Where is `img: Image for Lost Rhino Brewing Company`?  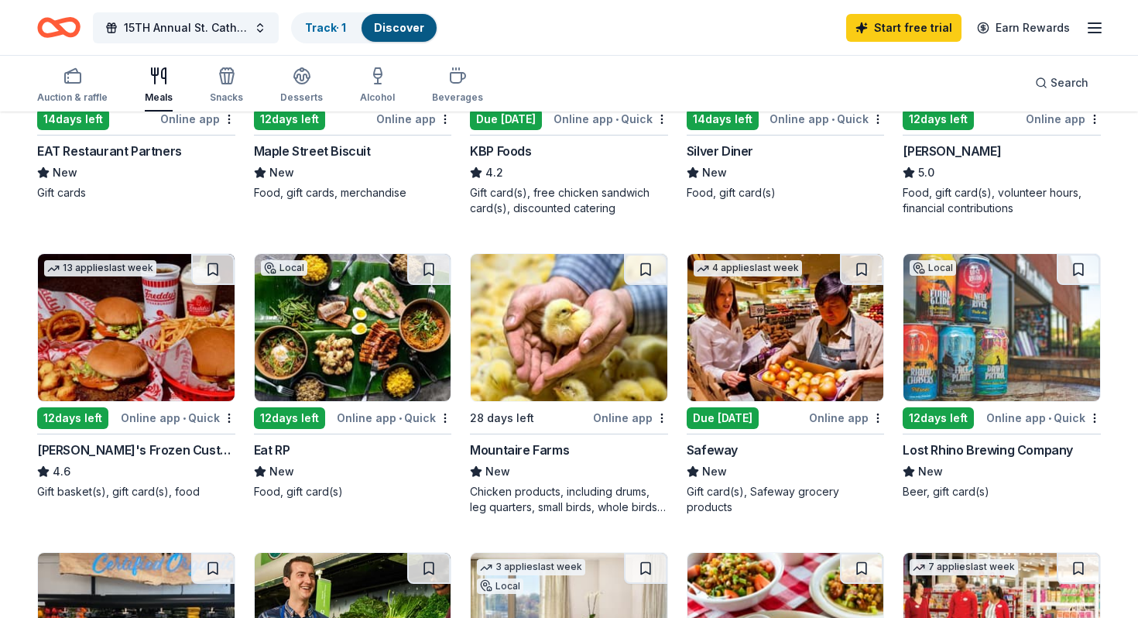 img: Image for Lost Rhino Brewing Company is located at coordinates (1002, 327).